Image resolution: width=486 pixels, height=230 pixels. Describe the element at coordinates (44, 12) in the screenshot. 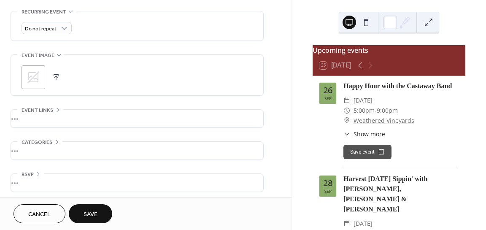

I see `span: Recurring event` at that location.